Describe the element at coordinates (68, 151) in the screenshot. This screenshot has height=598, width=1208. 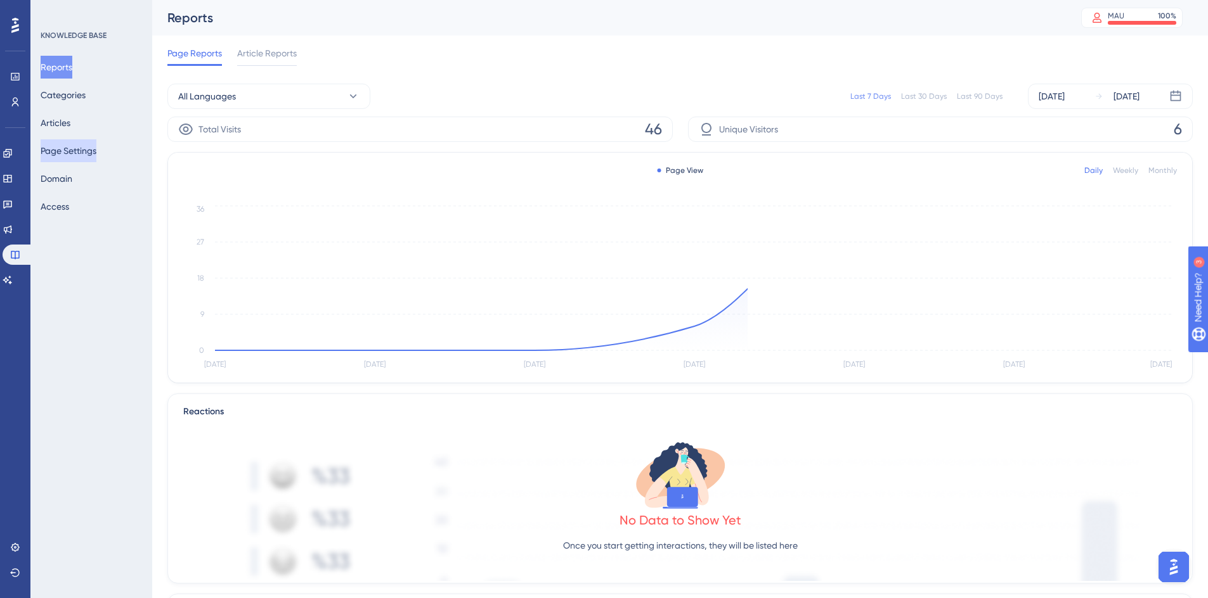
I see `button: Page Settings` at that location.